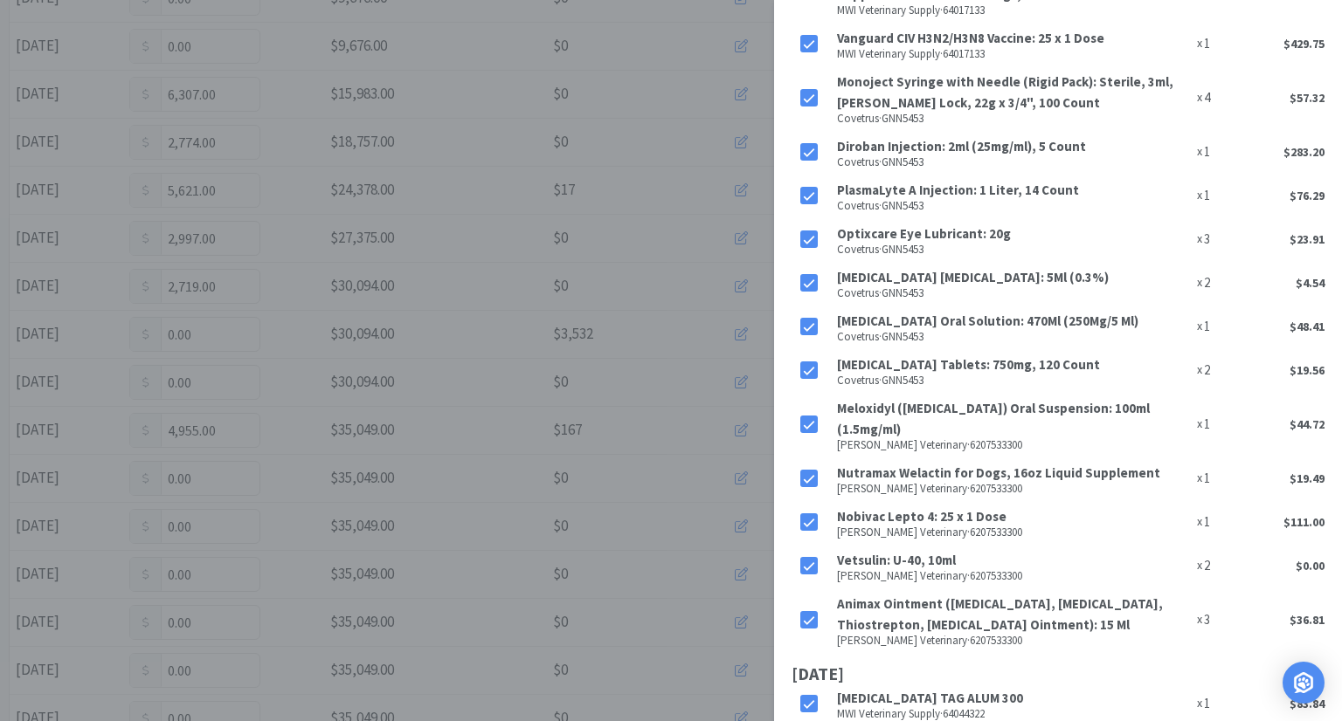  What do you see at coordinates (1307, 620) in the screenshot?
I see `span: $36.81` at bounding box center [1307, 620].